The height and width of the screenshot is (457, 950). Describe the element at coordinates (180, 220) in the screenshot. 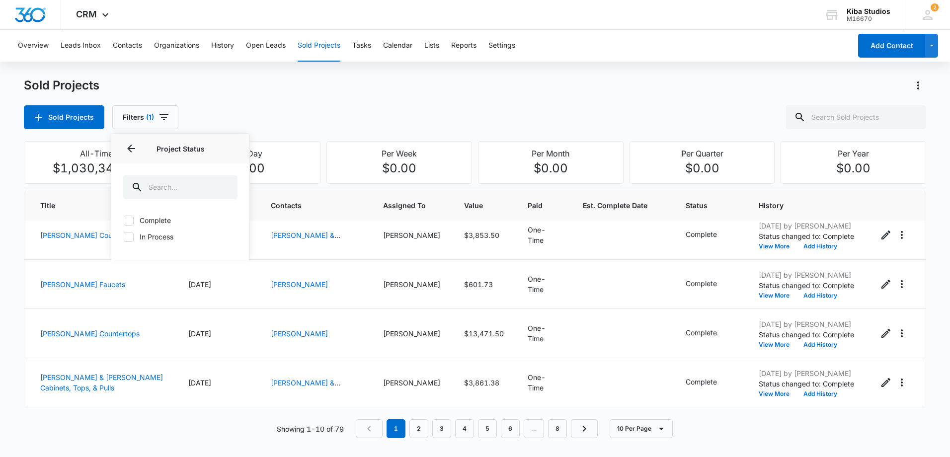

I see `label: Complete` at that location.